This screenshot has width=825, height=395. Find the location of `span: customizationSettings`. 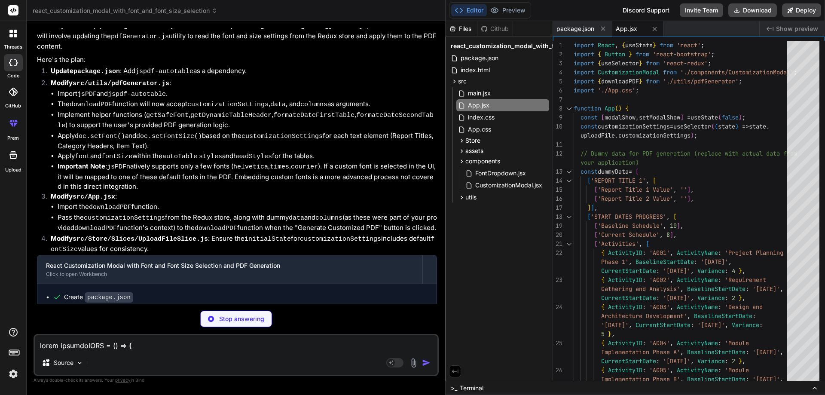

span: customizationSettings is located at coordinates (655, 135).